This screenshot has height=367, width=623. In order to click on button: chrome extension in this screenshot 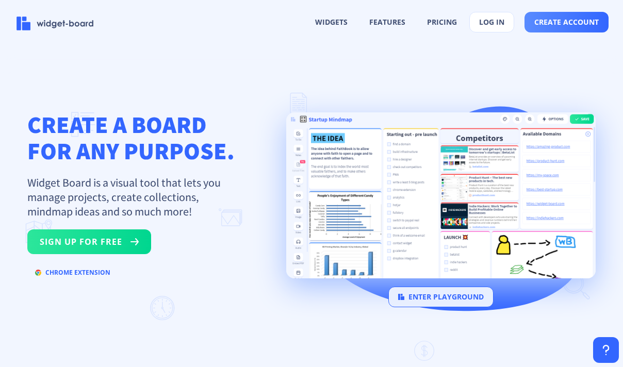, I will do `click(73, 273)`.